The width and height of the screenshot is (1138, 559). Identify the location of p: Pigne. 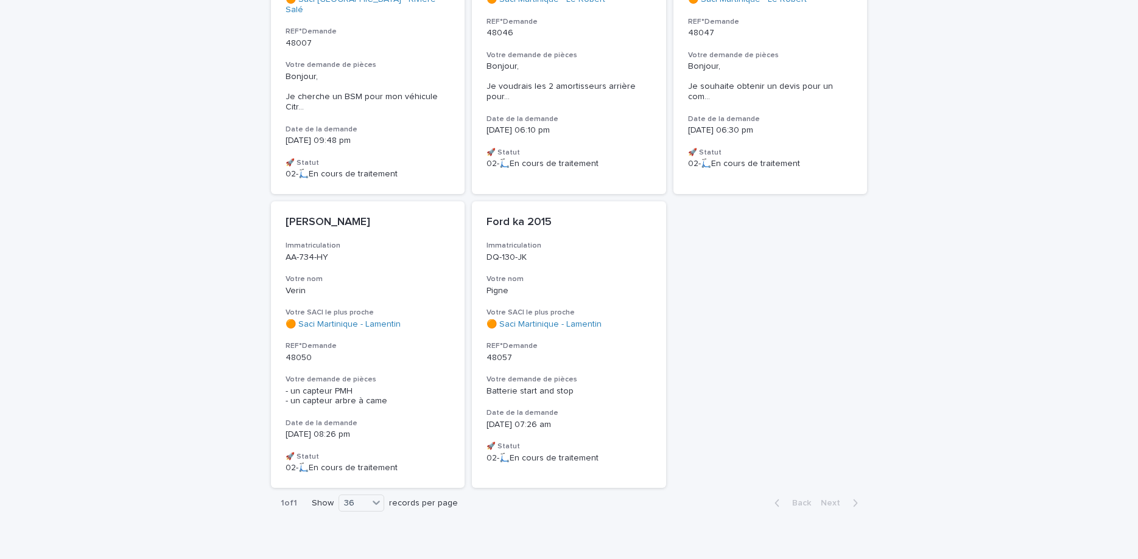
(569, 291).